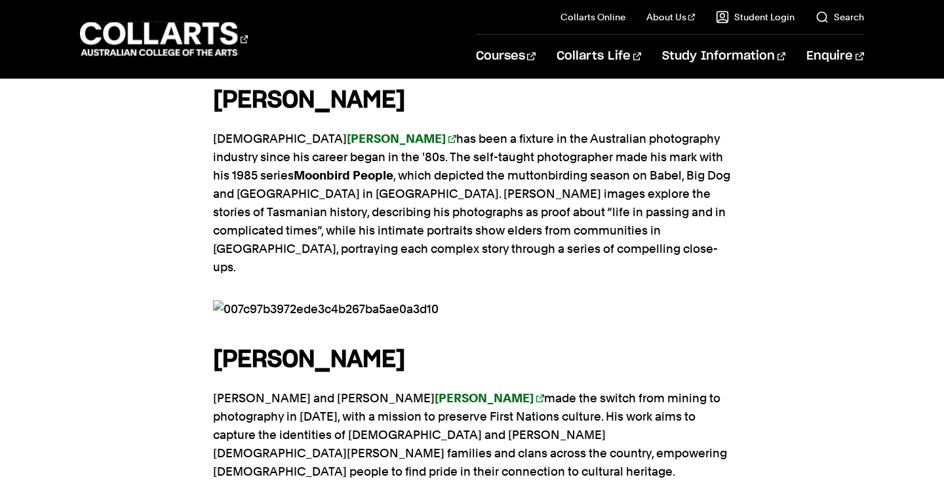 The height and width of the screenshot is (494, 944). I want to click on a: Collarts Life, so click(599, 56).